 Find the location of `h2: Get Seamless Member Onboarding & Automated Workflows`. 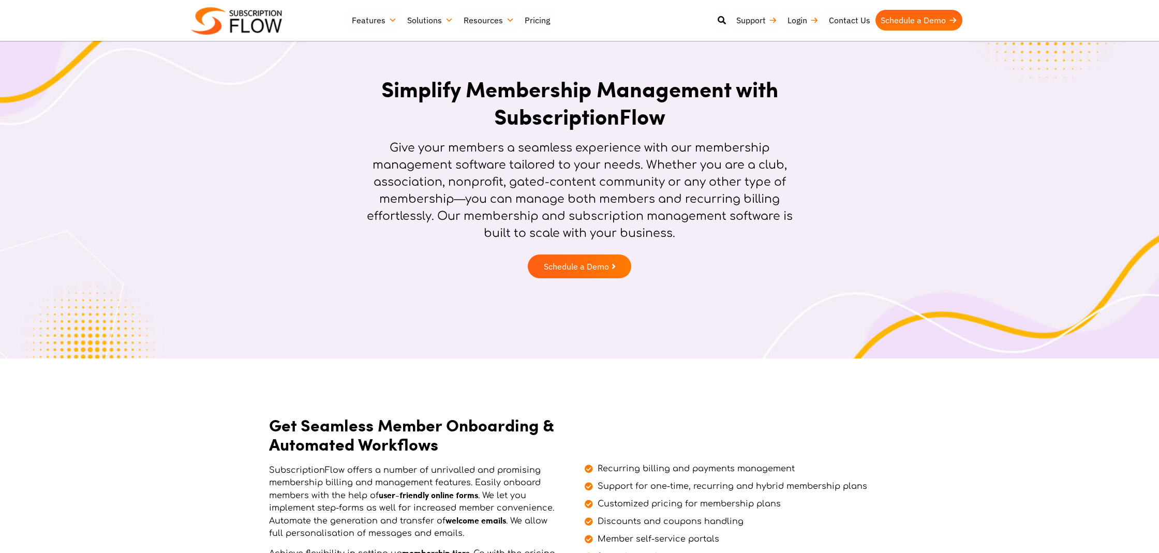

h2: Get Seamless Member Onboarding & Automated Workflows is located at coordinates (414, 435).